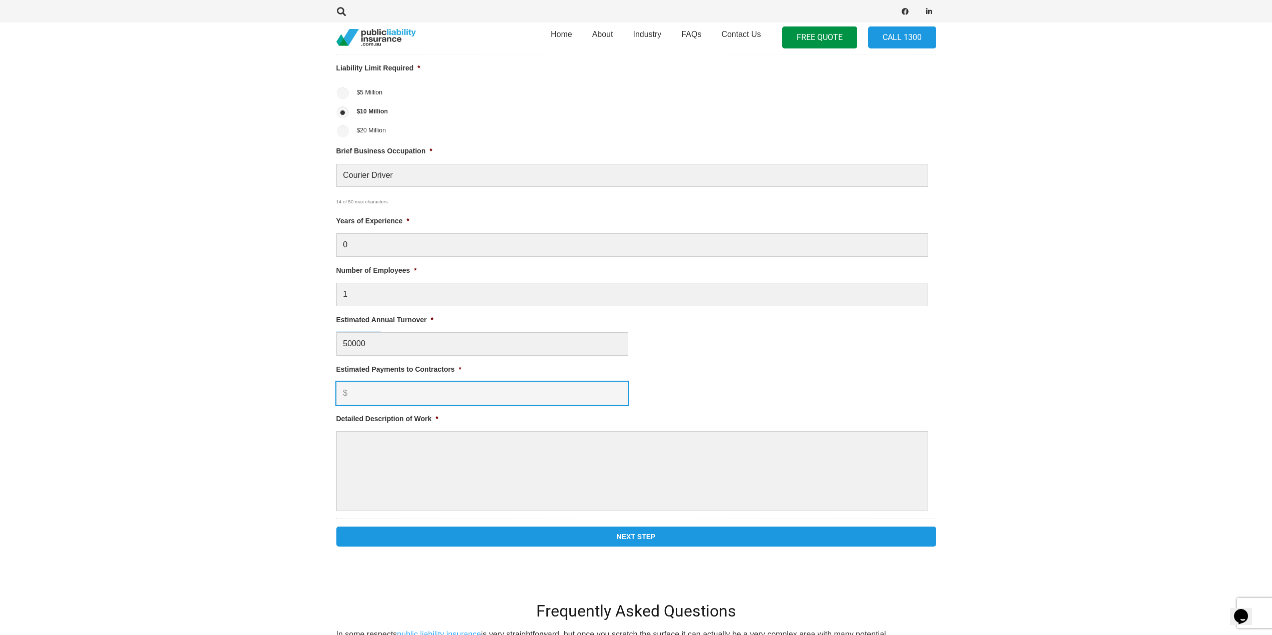 This screenshot has width=1272, height=635. Describe the element at coordinates (384, 151) in the screenshot. I see `label: Brief Business Occupation` at that location.